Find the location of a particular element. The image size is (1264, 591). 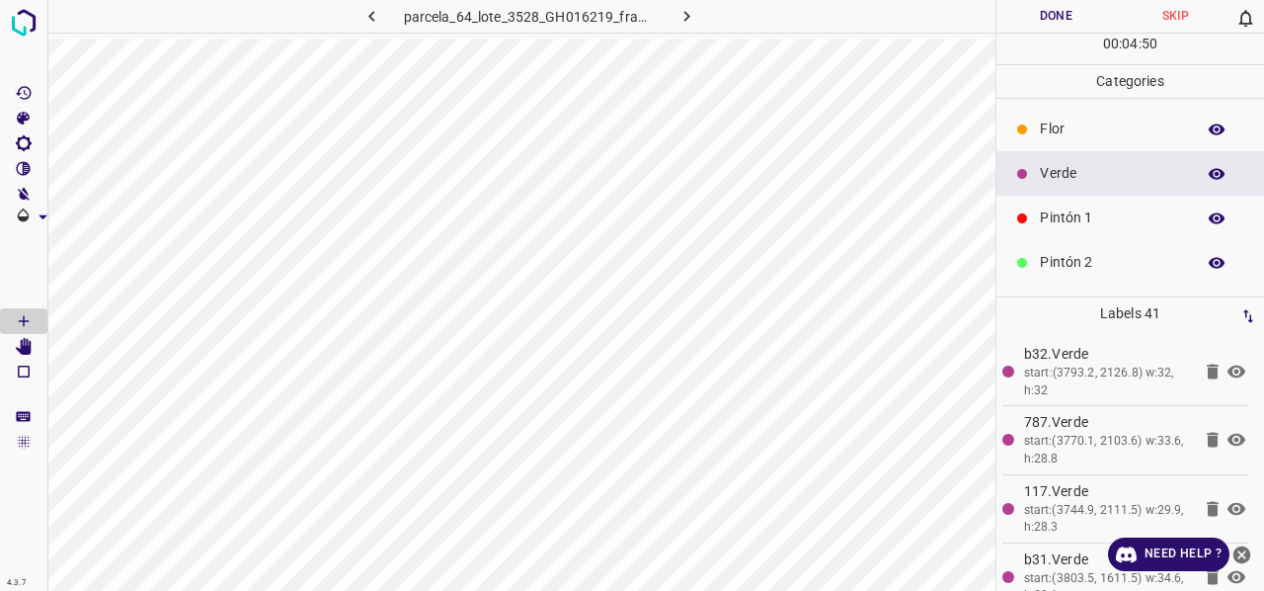

p: b32.Verde is located at coordinates (1107, 354).